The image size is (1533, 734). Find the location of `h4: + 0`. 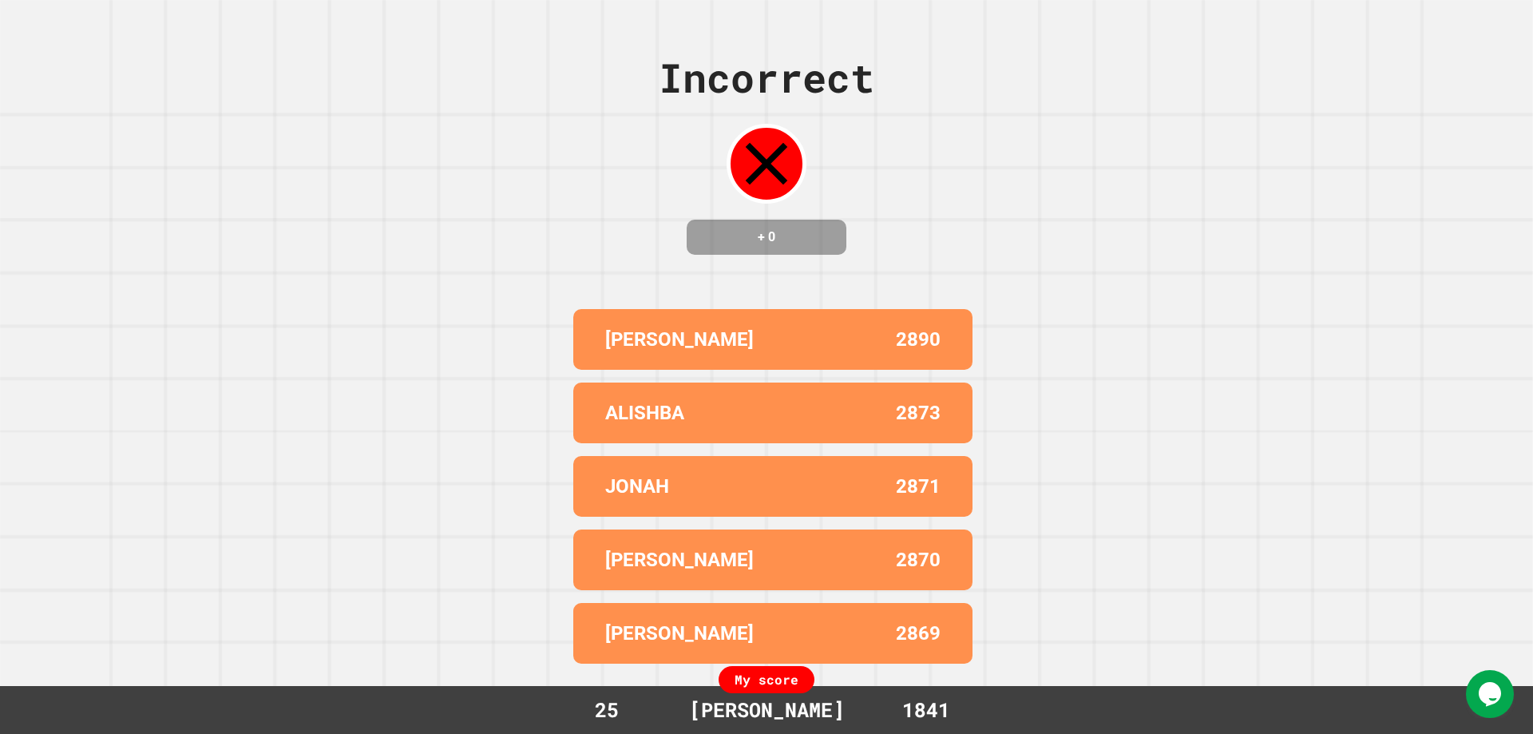

h4: + 0 is located at coordinates (766, 237).